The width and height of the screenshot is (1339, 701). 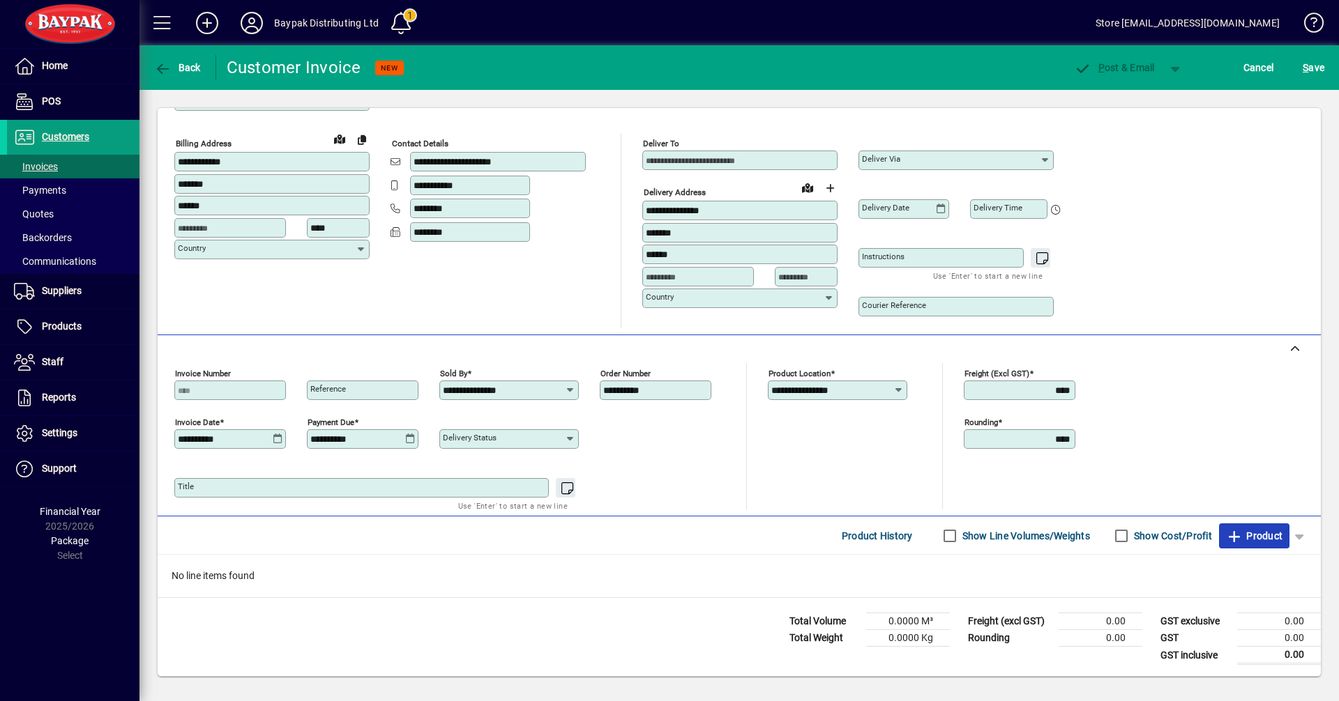 I want to click on mat-label: Product location, so click(x=799, y=374).